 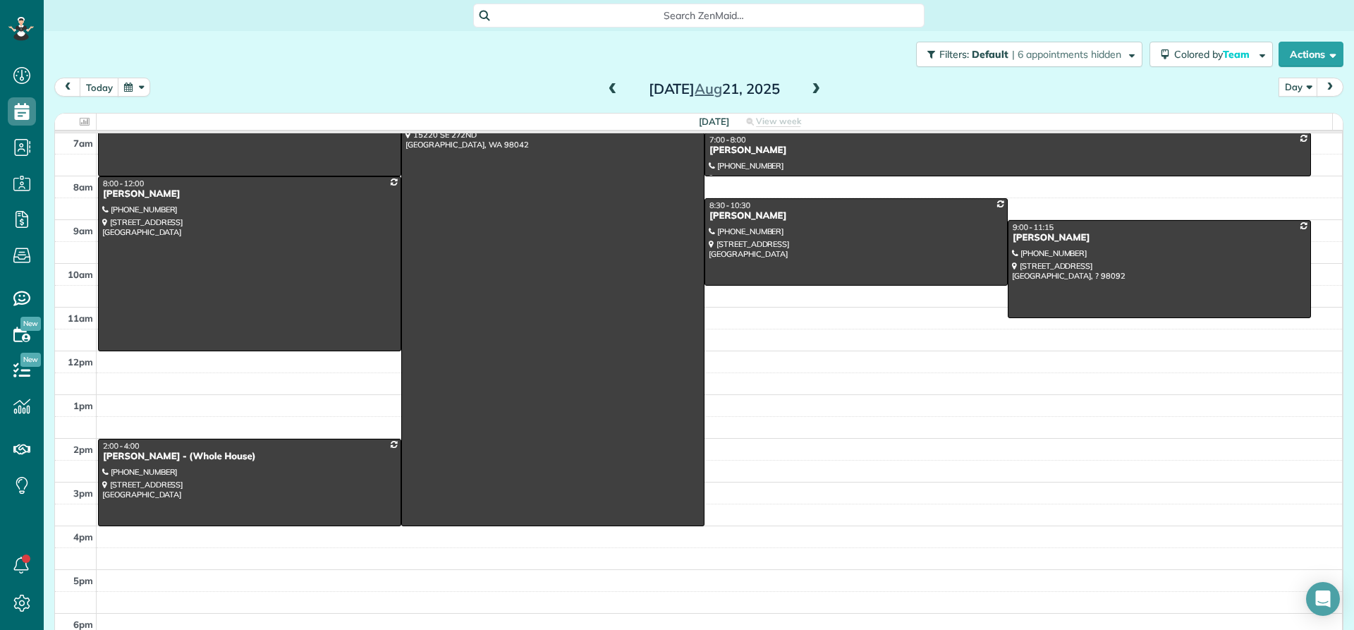 I want to click on button: today, so click(x=99, y=87).